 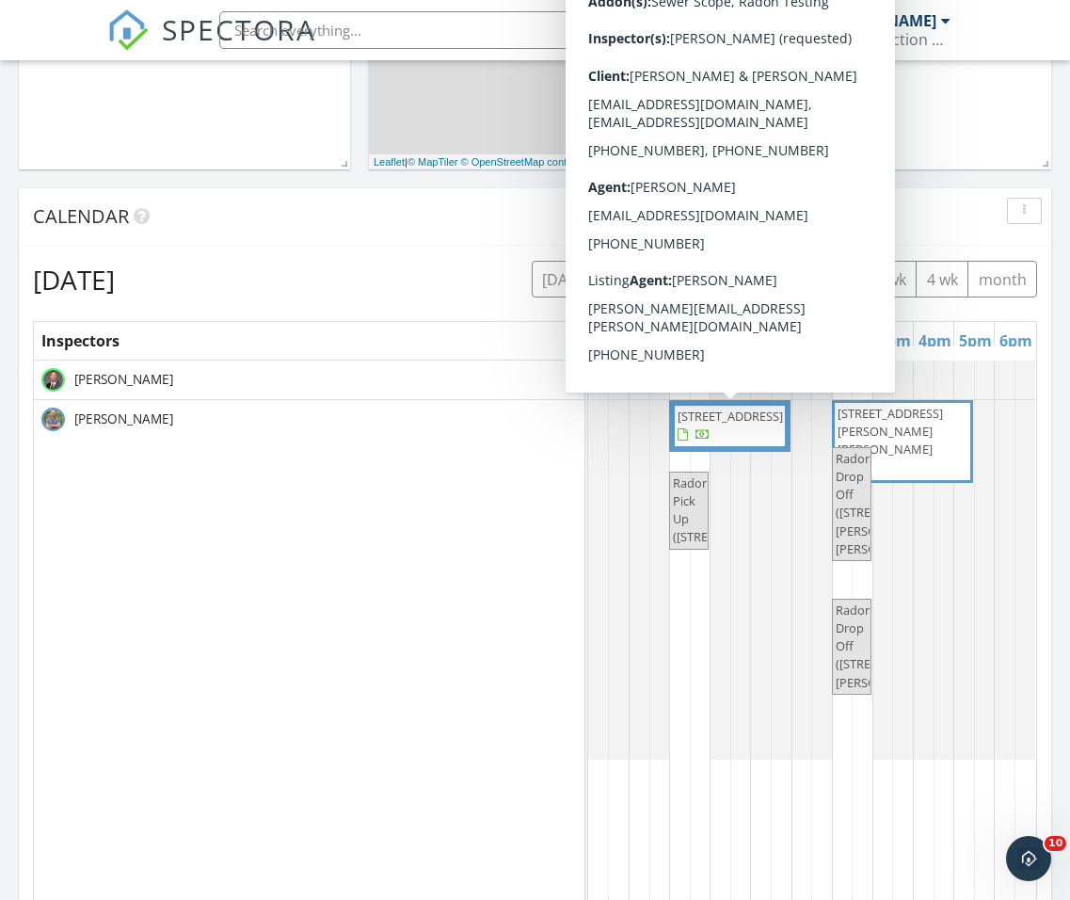 I want to click on a: © MapTiler, so click(x=433, y=162).